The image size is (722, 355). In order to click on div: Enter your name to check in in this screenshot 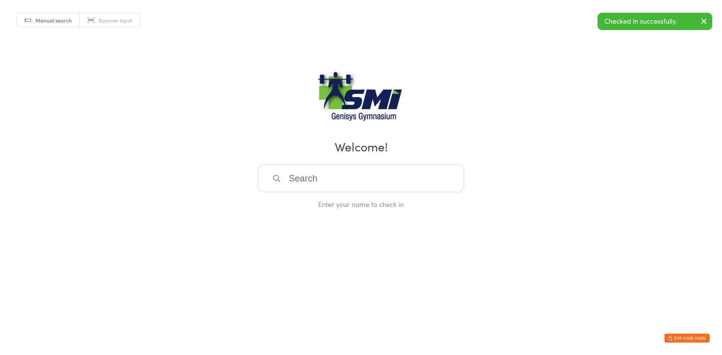, I will do `click(361, 204)`.